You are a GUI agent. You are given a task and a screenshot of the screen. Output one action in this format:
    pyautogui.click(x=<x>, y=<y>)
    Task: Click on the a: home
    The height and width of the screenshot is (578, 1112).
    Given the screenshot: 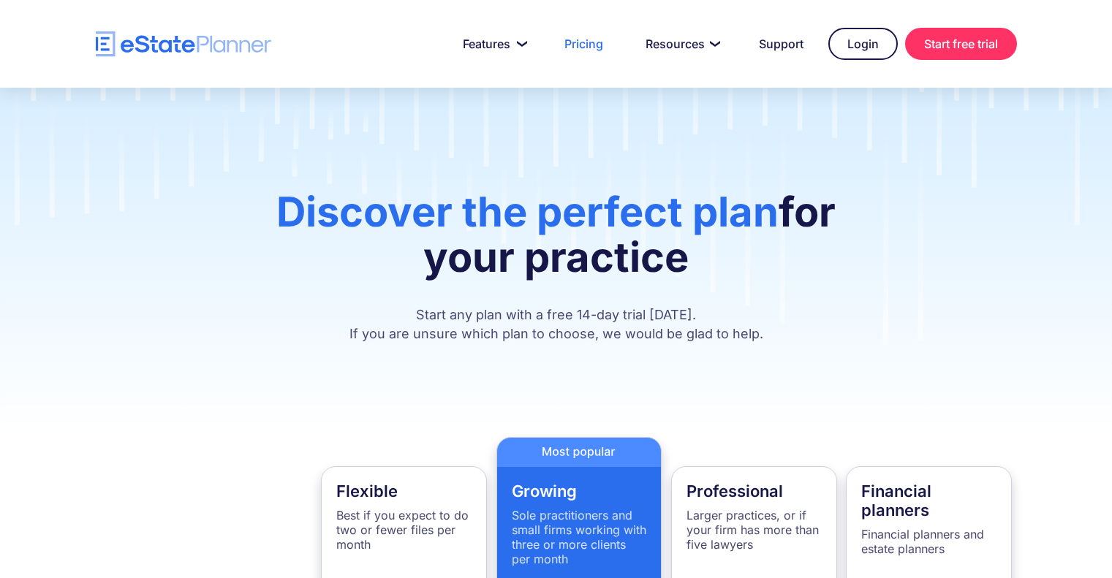 What is the action you would take?
    pyautogui.click(x=184, y=44)
    